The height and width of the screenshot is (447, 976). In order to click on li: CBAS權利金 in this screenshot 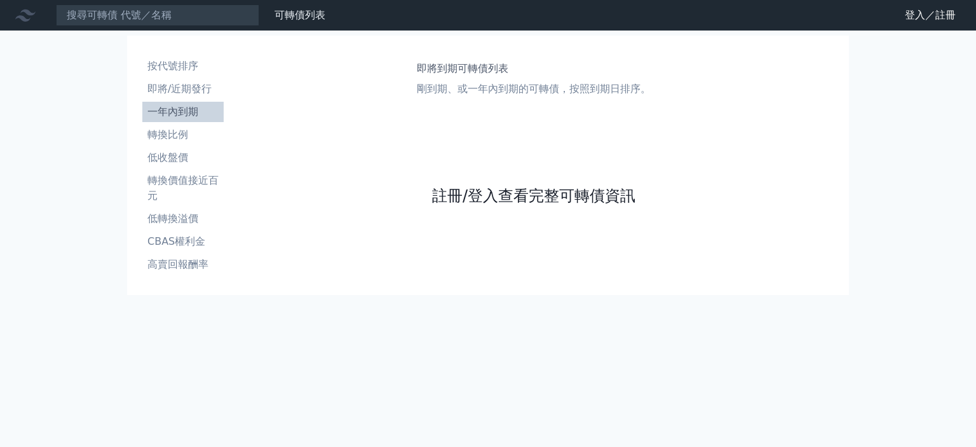, I will do `click(183, 241)`.